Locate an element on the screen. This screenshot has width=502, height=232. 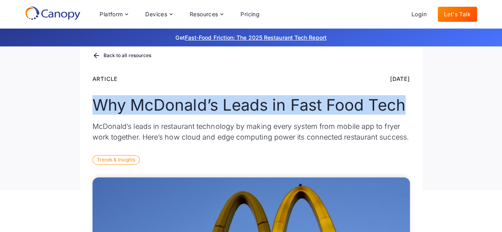
h1: Why McDonald’s Leads in Fast Food Tech is located at coordinates (251, 105).